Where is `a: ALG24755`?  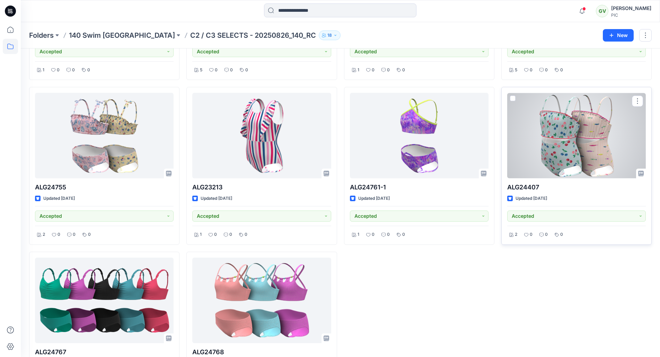
a: ALG24755 is located at coordinates (104, 135).